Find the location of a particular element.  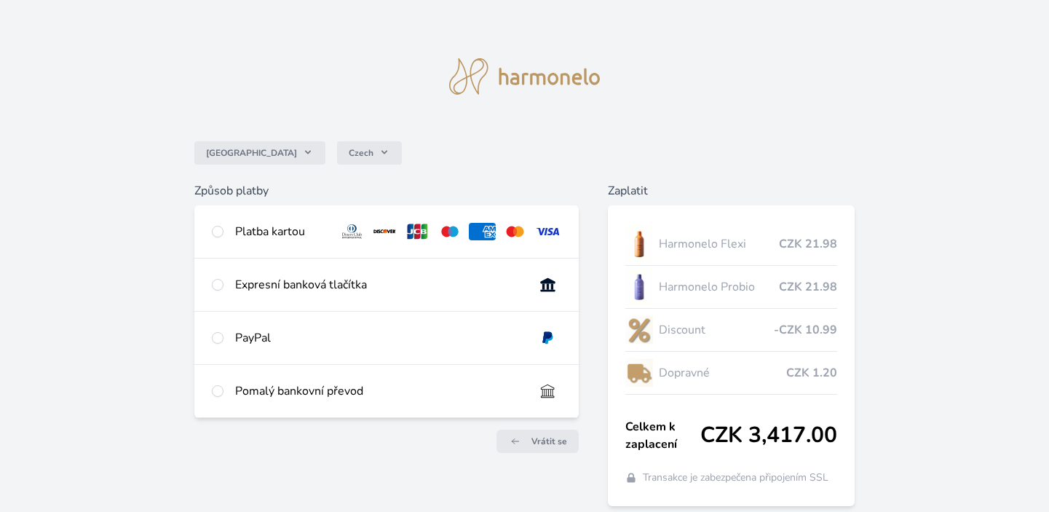

span: Dopravné is located at coordinates (722, 373).